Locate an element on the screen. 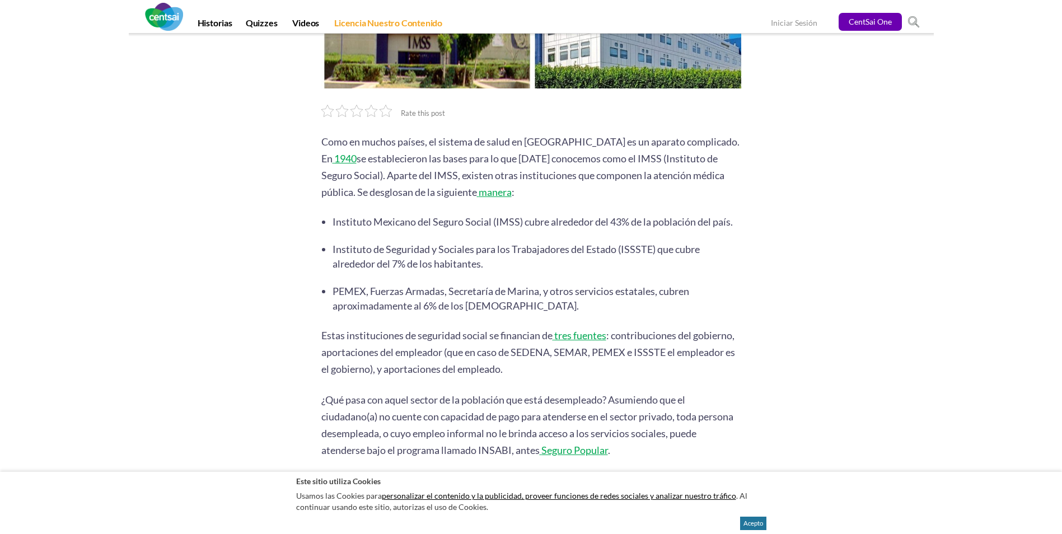 This screenshot has width=1062, height=534. button: Acepto is located at coordinates (753, 524).